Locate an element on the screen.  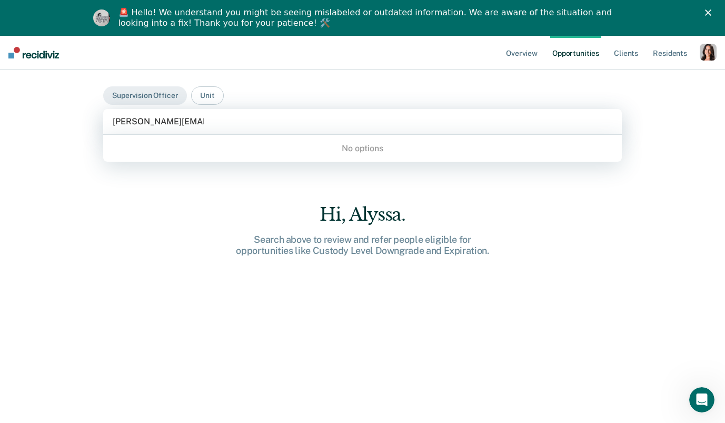
div: Search above to review and refer people eligible for opportunities like Custody Level Downgrade a... is located at coordinates (363, 245).